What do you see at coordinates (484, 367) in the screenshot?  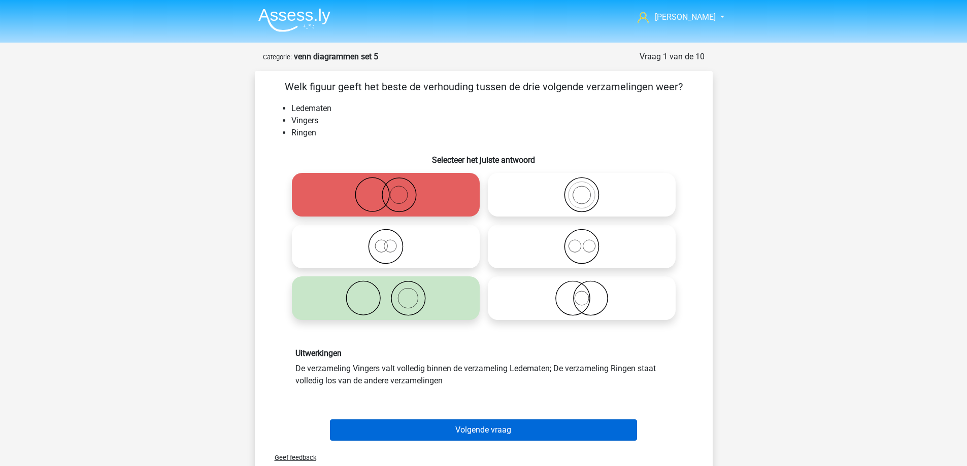 I see `div: De verzameling Vingers valt volledig binnen de verzameling Ledematen; De verzameling Ringen staat...` at bounding box center [484, 367].